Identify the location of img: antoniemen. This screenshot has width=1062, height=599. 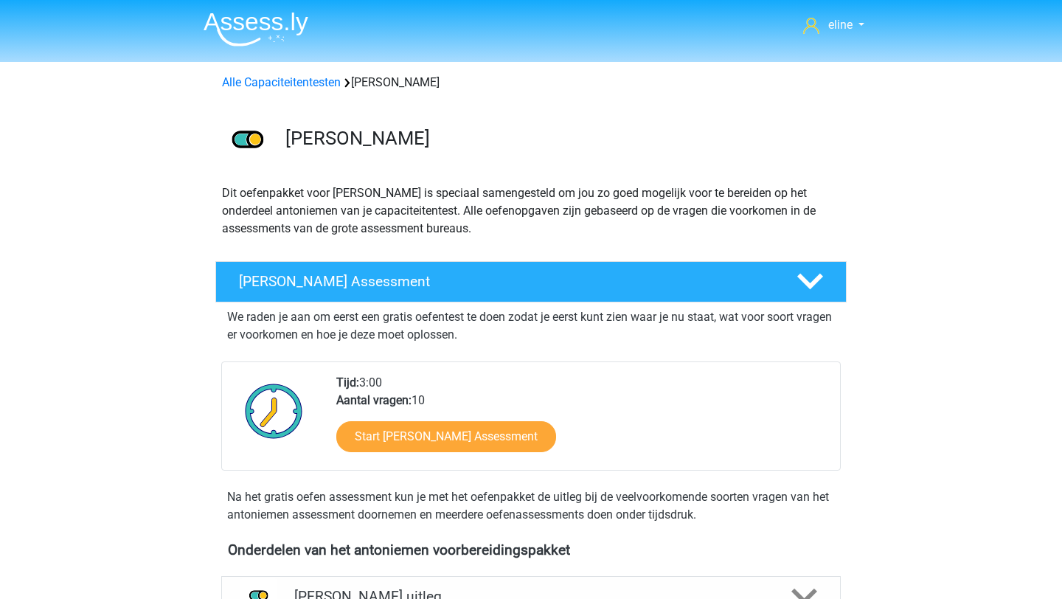
(247, 140).